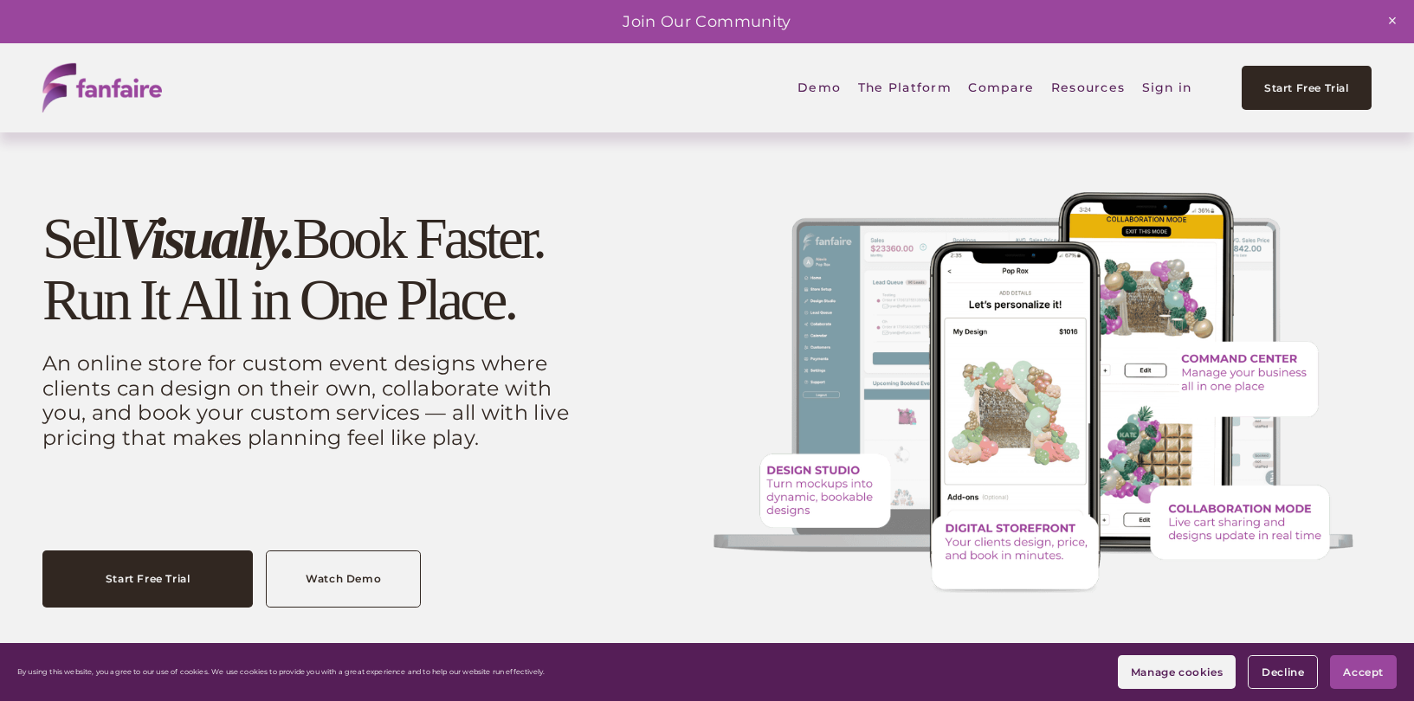 The width and height of the screenshot is (1414, 701). I want to click on a: Demo, so click(819, 87).